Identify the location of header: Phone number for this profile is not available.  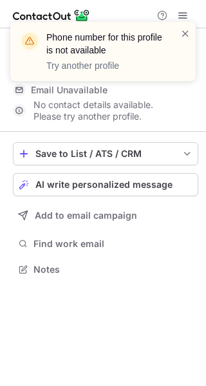
(106, 44).